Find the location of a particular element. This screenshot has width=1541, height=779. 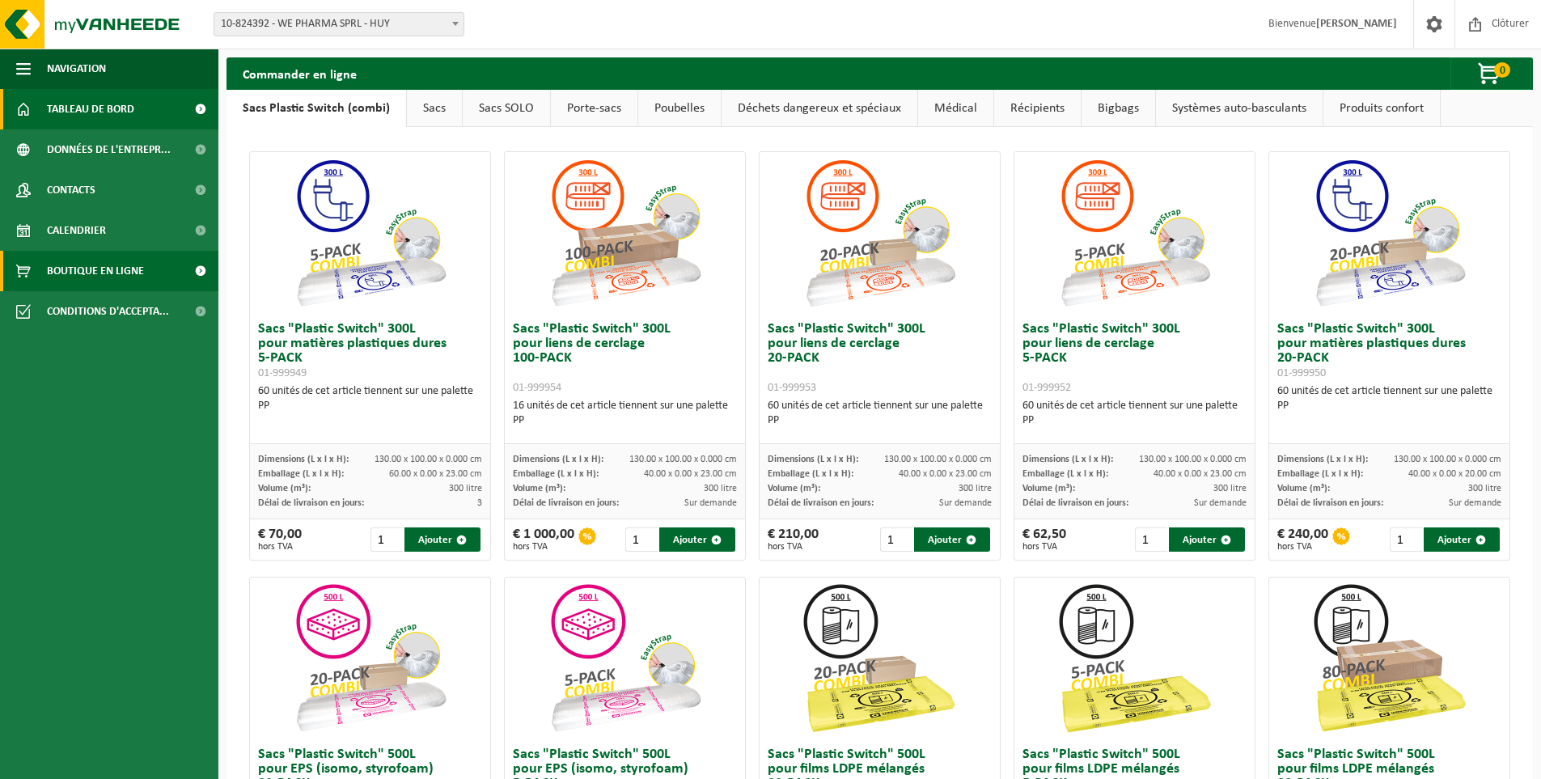

span: 0 is located at coordinates (1502, 70).